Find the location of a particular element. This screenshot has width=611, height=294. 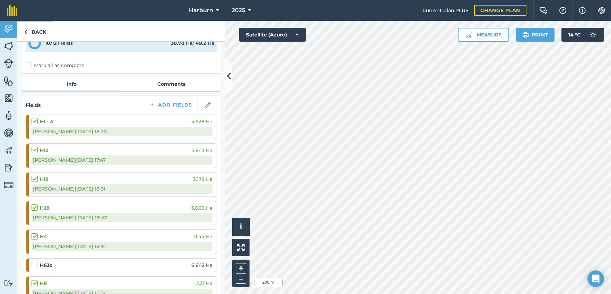

img: svg+xml;base64,PHN2ZyB4bWxucz0iaHR0cDovL3d3dy53My5vcmcvMjAwMC9zdmciIHdpZHRoPSI5IiBoZWlnaHQ9IjI0Ii... is located at coordinates (26, 32).